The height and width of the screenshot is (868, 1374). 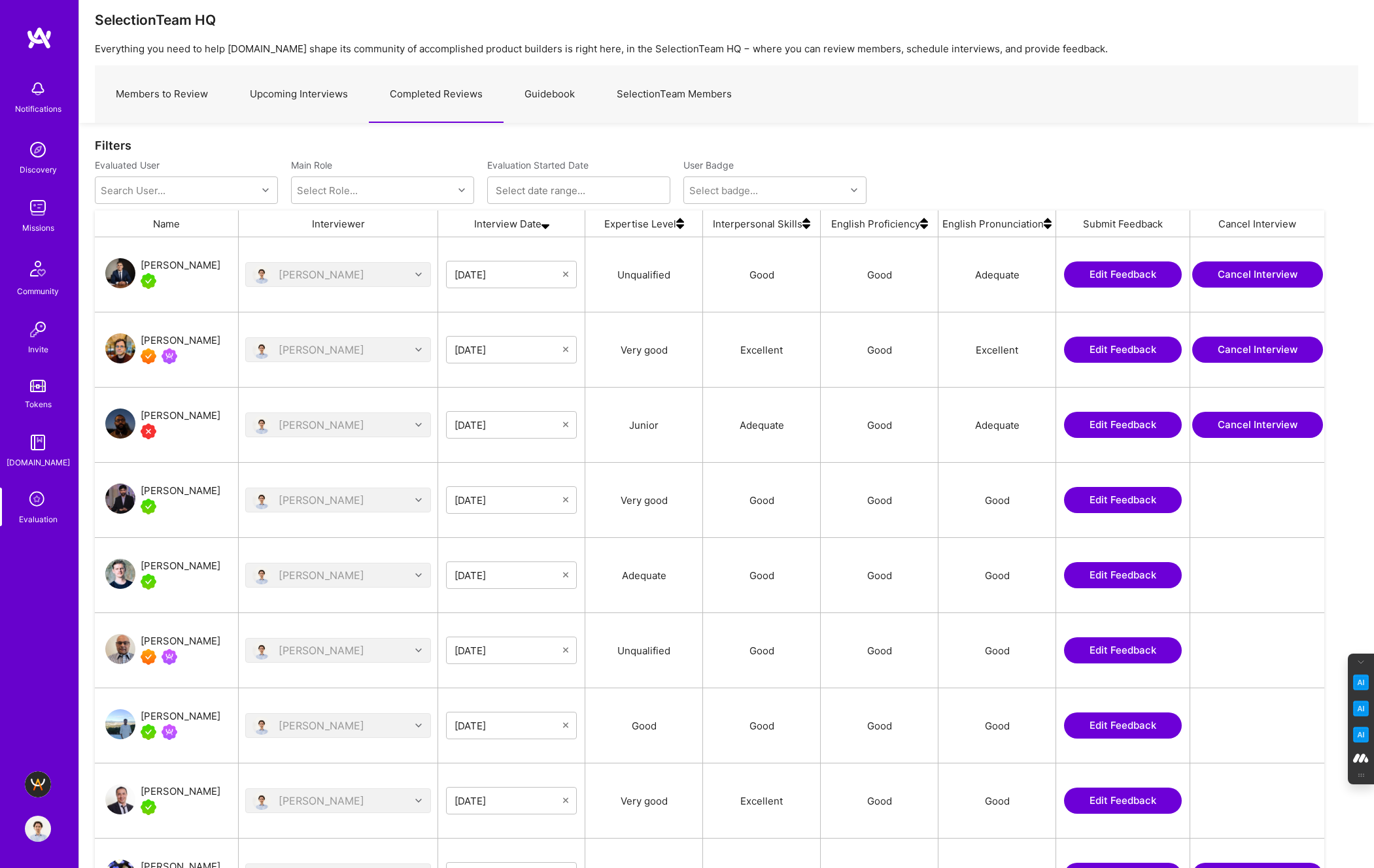 I want to click on img: guide book, so click(x=38, y=442).